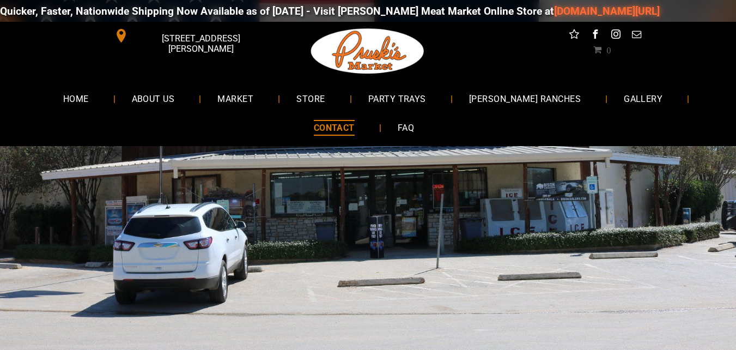  Describe the element at coordinates (608, 50) in the screenshot. I see `span: 0` at that location.